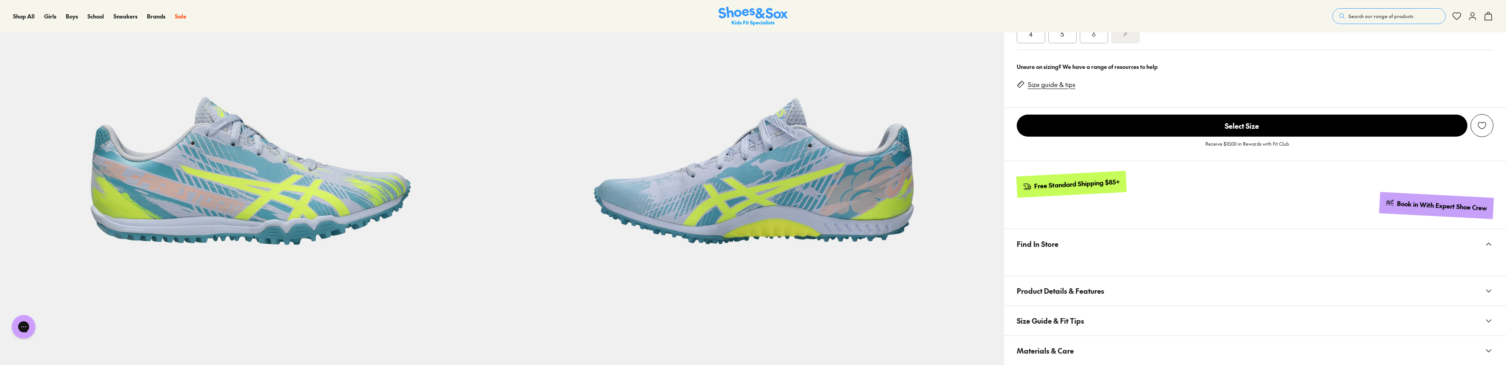 The width and height of the screenshot is (1506, 365). What do you see at coordinates (1037, 244) in the screenshot?
I see `span: Find In Store` at bounding box center [1037, 244].